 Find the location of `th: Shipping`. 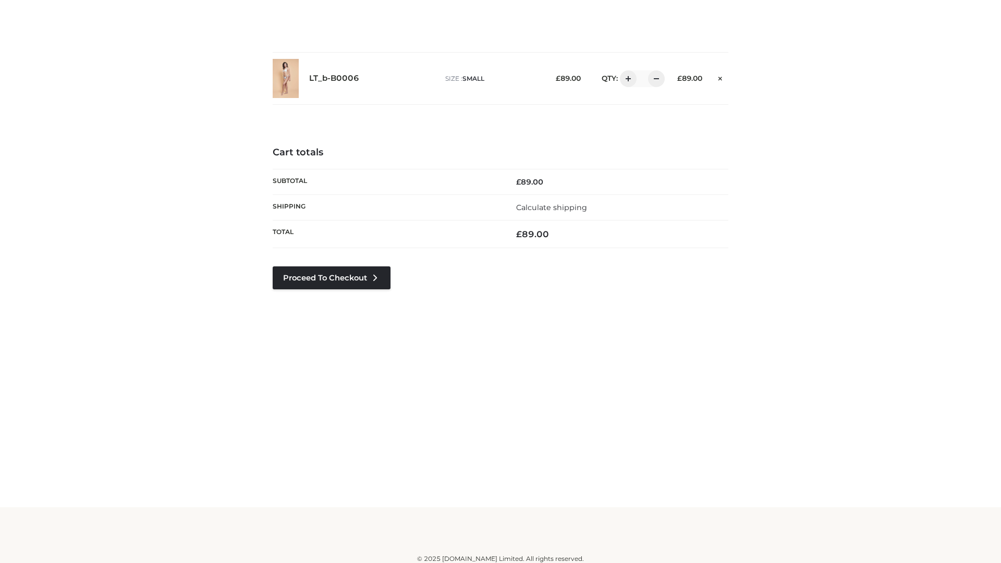

th: Shipping is located at coordinates (386, 207).